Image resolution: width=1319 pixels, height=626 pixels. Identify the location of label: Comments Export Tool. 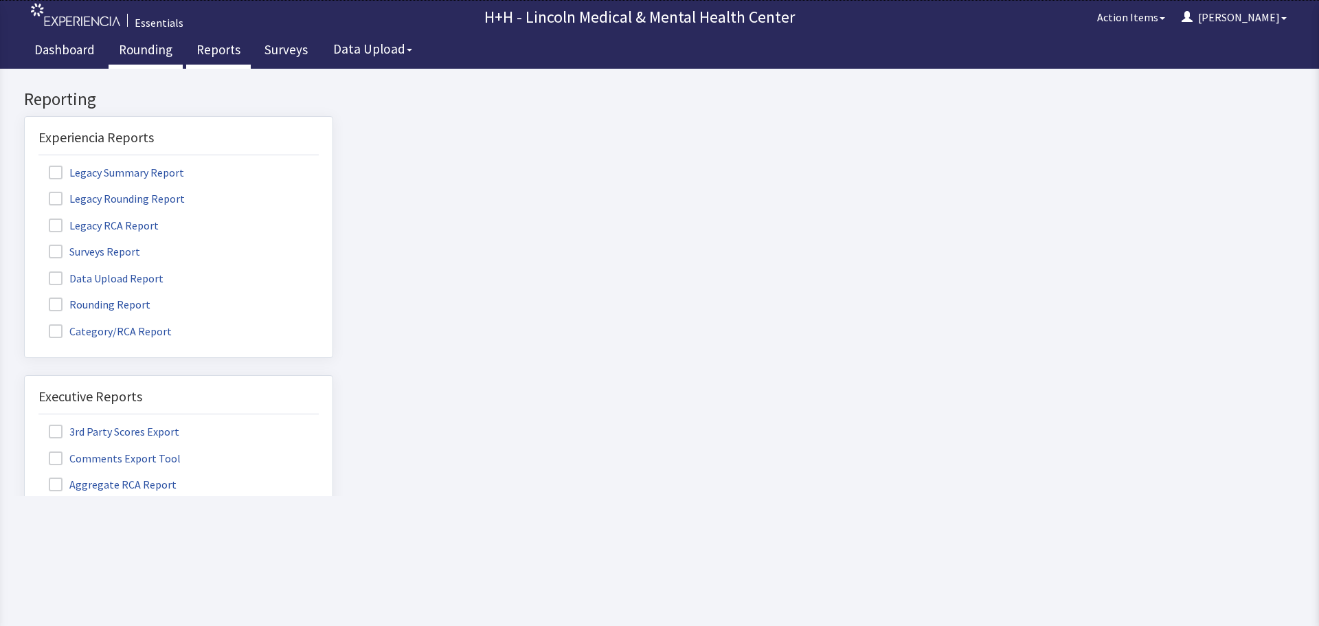
(116, 389).